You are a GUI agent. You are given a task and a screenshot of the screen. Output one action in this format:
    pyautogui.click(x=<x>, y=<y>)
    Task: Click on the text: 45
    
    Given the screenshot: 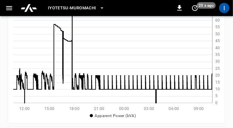 What is the action you would take?
    pyautogui.click(x=217, y=41)
    